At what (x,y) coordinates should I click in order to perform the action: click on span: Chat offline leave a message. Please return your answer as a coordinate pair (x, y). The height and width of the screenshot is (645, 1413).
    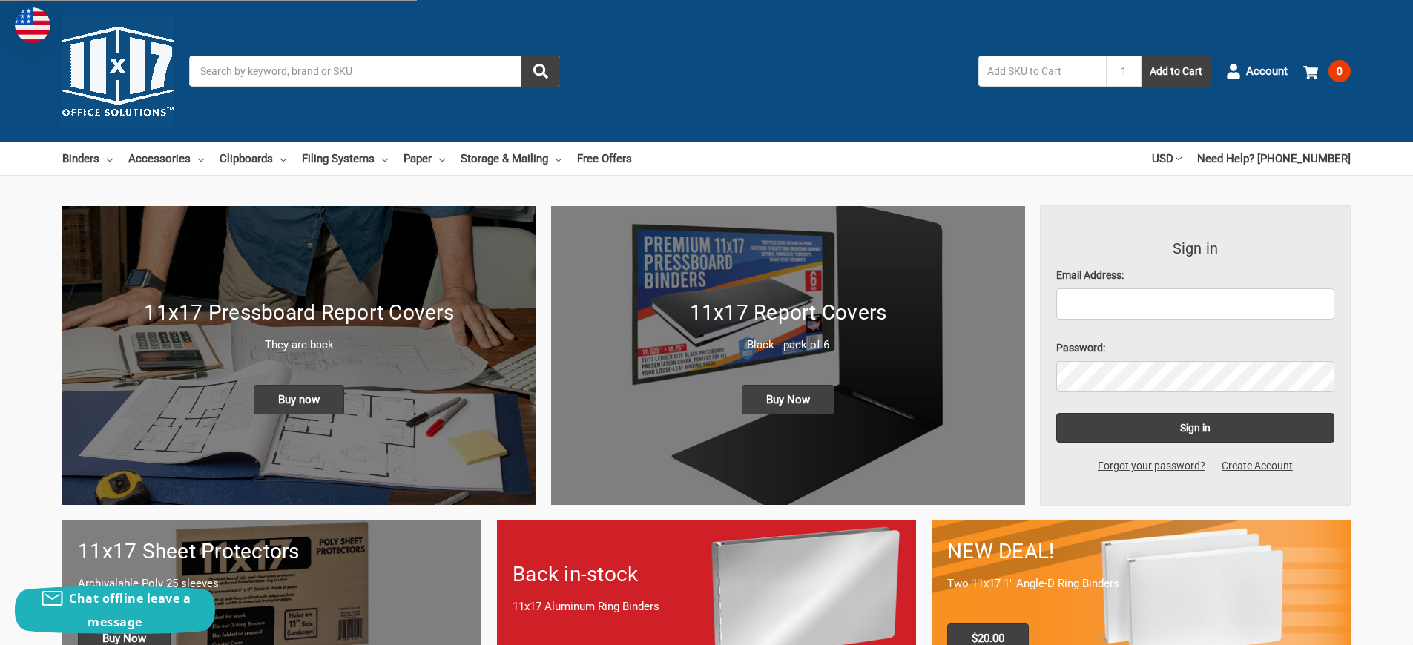
    Looking at the image, I should click on (130, 610).